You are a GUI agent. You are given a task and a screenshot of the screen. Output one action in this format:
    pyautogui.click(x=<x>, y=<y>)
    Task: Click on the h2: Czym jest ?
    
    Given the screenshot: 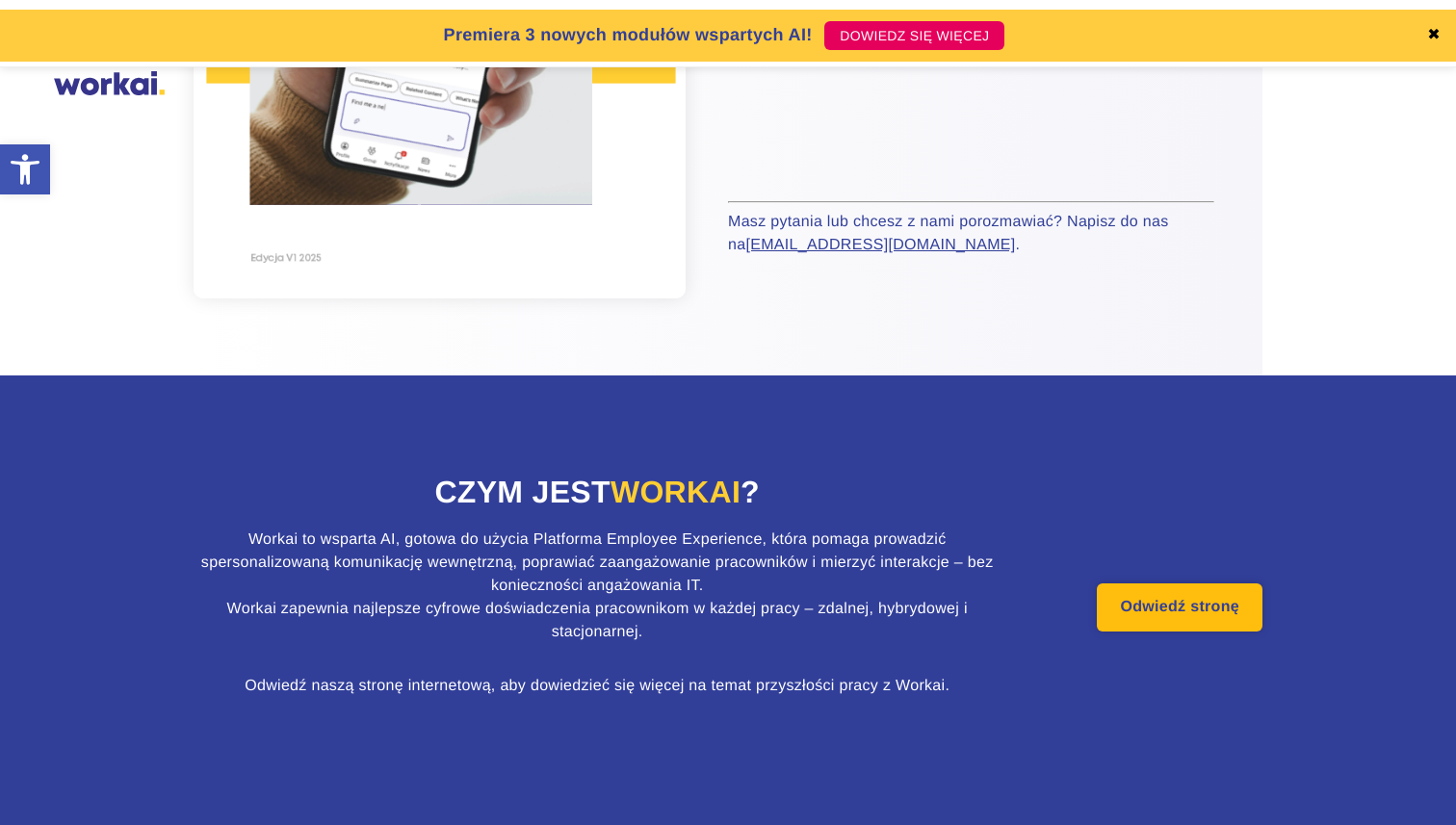 What is the action you would take?
    pyautogui.click(x=598, y=492)
    